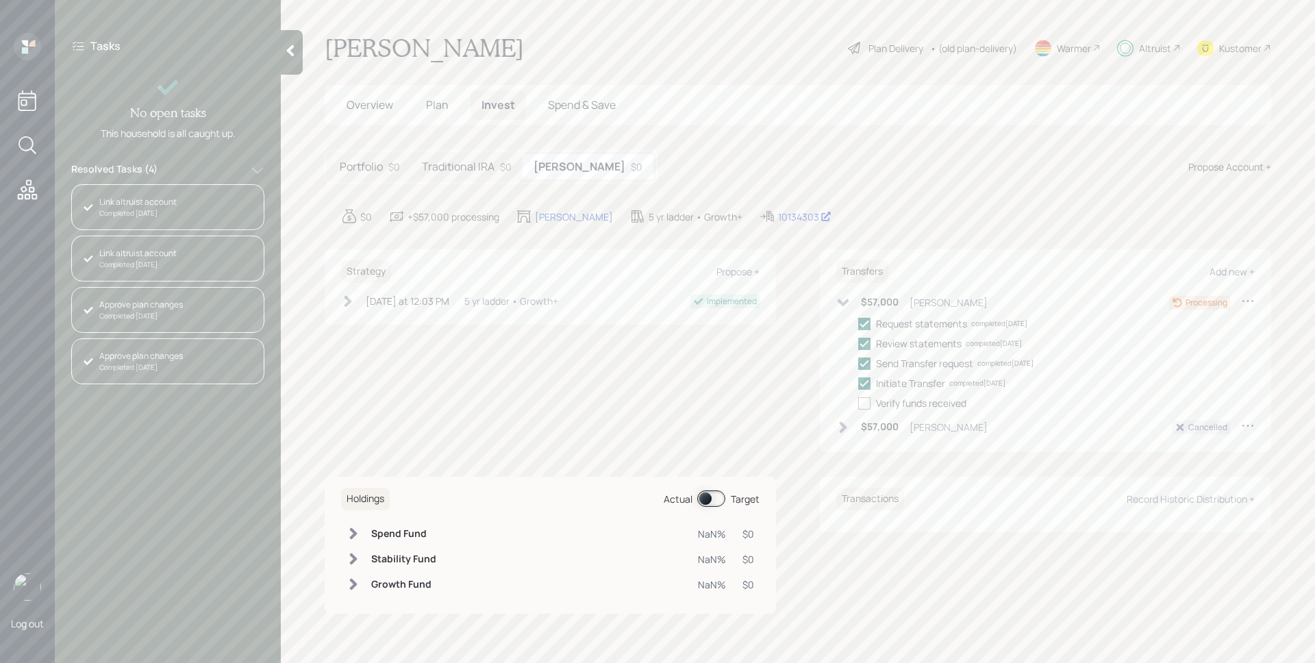 This screenshot has width=1315, height=663. Describe the element at coordinates (1154, 48) in the screenshot. I see `div: Altruist` at that location.